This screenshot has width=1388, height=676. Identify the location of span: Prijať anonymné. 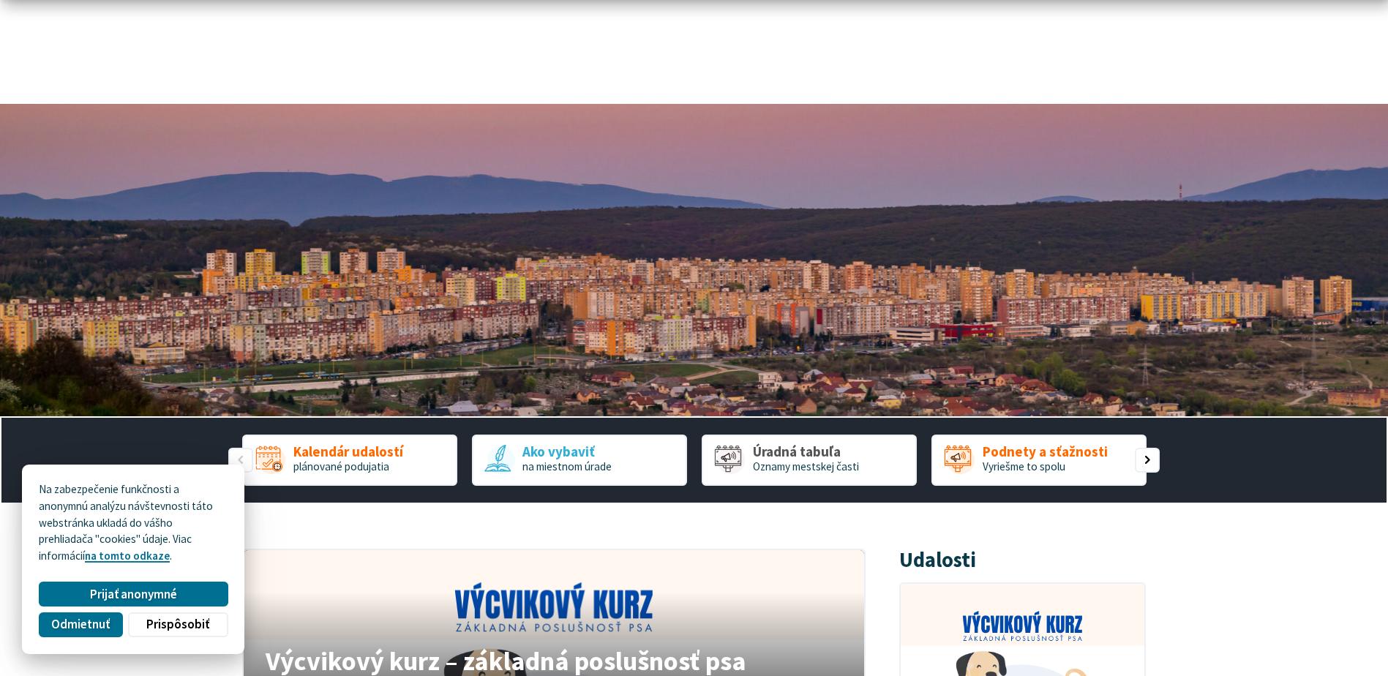
(133, 594).